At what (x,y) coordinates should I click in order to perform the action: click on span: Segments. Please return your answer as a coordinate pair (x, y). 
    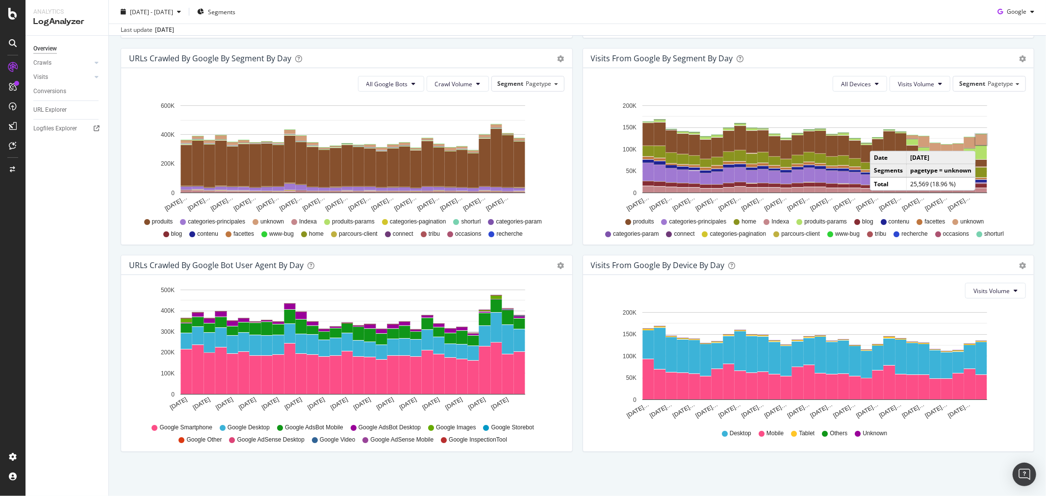
    Looking at the image, I should click on (222, 11).